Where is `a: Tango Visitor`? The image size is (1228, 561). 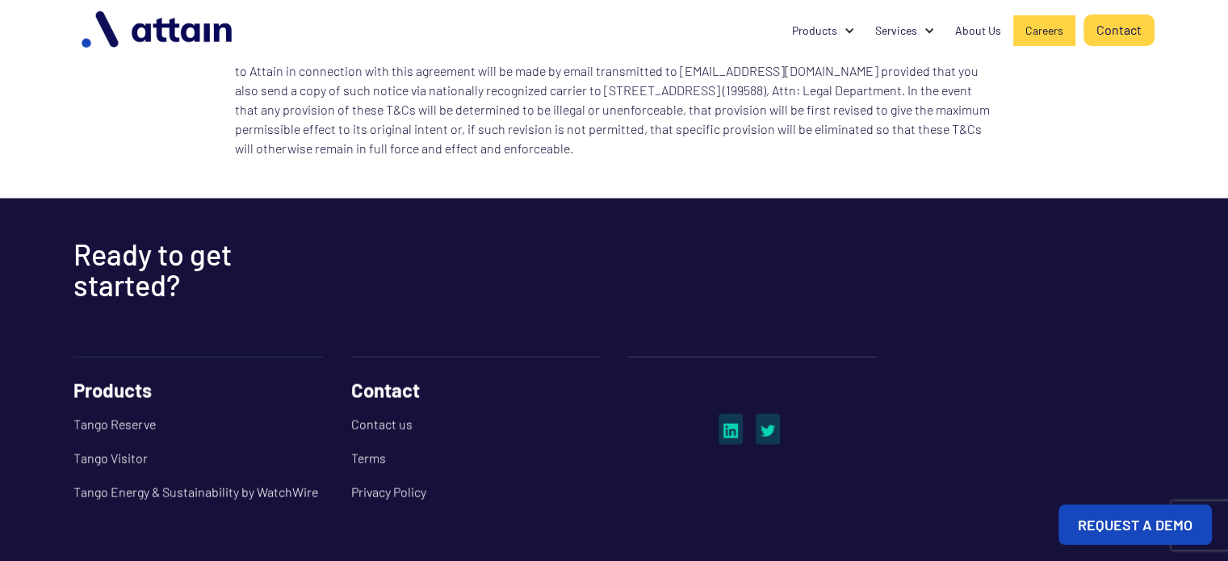 a: Tango Visitor is located at coordinates (198, 459).